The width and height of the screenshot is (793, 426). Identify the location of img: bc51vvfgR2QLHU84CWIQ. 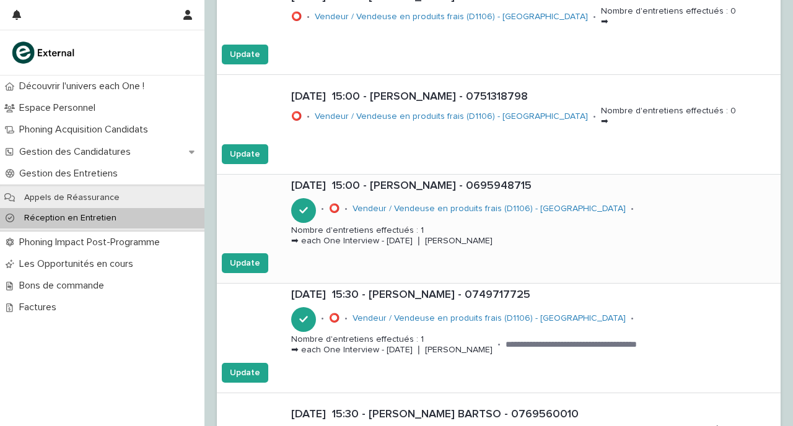
(44, 53).